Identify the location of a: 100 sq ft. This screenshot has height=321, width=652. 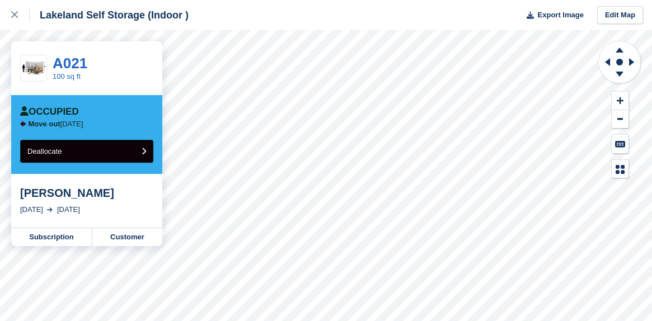
(67, 76).